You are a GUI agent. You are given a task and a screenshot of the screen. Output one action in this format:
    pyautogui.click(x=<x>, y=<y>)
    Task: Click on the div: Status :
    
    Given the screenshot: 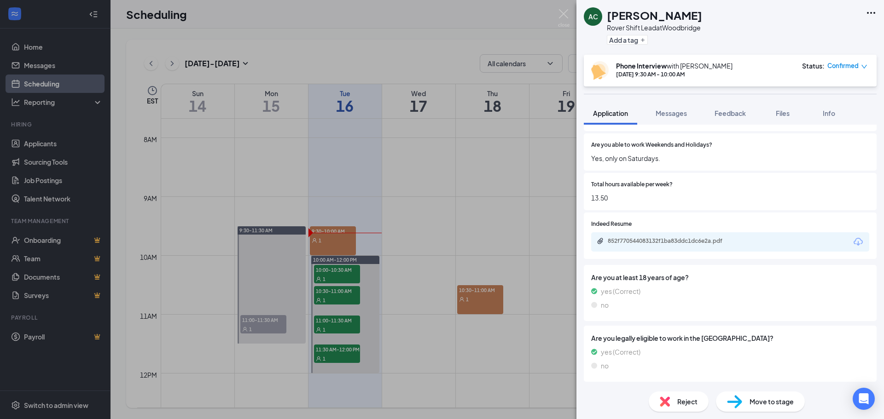 What is the action you would take?
    pyautogui.click(x=813, y=66)
    